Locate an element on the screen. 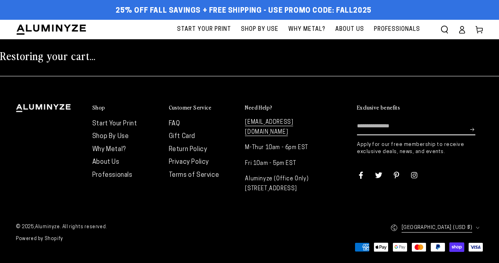  button: Subscribe is located at coordinates (473, 129).